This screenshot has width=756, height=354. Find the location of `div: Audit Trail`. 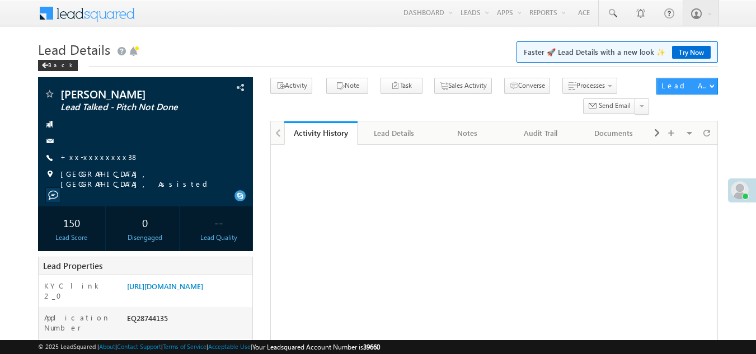

div: Audit Trail is located at coordinates (540, 133).